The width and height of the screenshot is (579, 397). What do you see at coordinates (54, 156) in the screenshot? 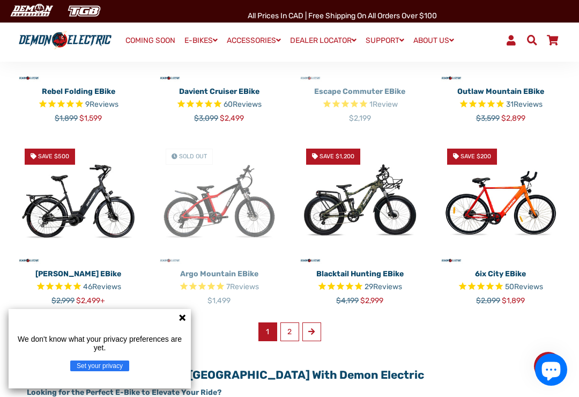
I see `span: Save $500` at bounding box center [54, 156].